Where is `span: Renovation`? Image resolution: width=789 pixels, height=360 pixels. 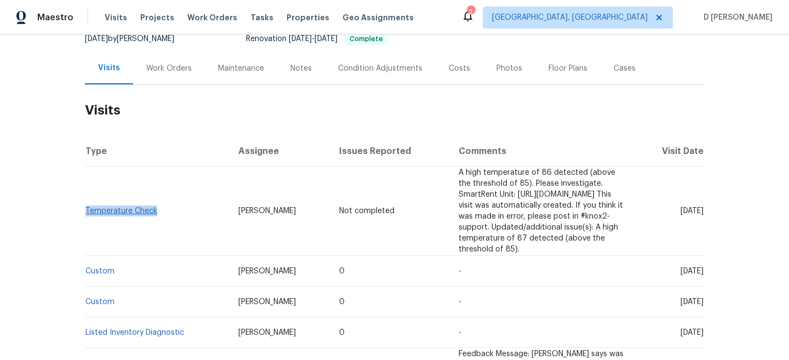
span: Renovation is located at coordinates (317, 39).